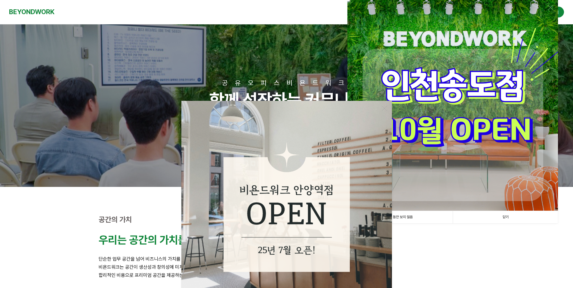 This screenshot has width=573, height=288. What do you see at coordinates (287, 267) in the screenshot?
I see `p: 비욘드워크는 공간이 생산성과 창의성에 미치는 영향을 잘 알고 있습니다.` at bounding box center [287, 267].